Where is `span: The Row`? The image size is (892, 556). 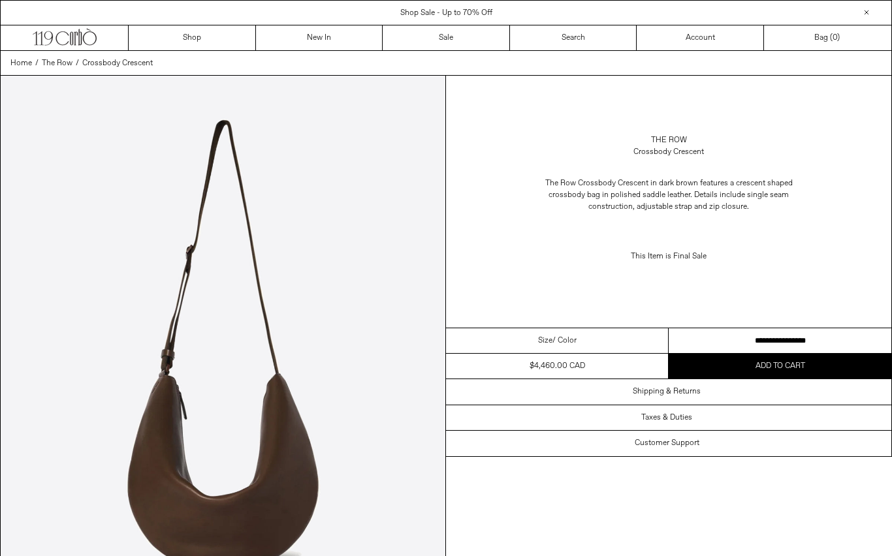
span: The Row is located at coordinates (57, 63).